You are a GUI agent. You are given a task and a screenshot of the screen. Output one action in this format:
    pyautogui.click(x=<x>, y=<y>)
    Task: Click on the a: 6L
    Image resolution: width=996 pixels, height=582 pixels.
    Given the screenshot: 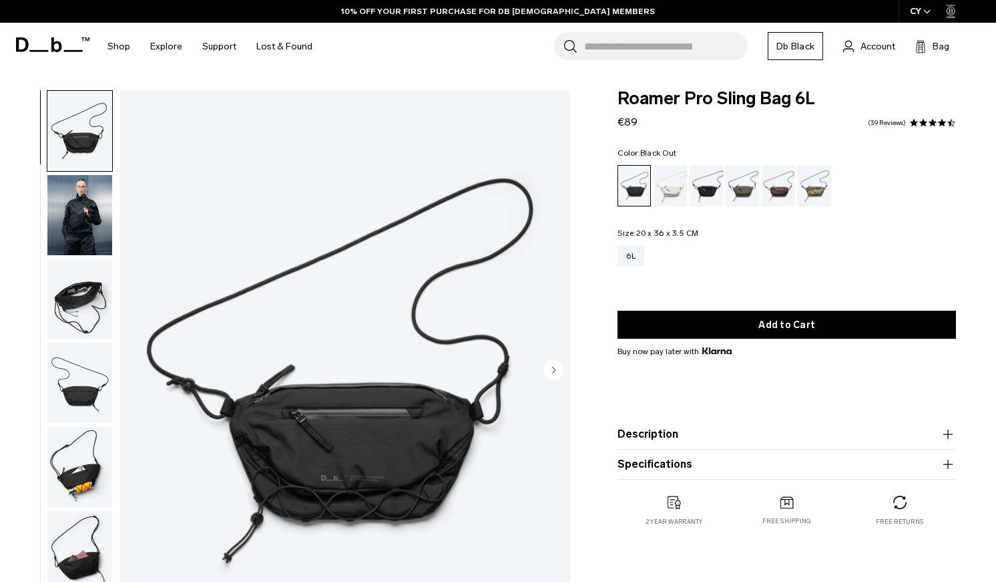 What is the action you would take?
    pyautogui.click(x=631, y=256)
    